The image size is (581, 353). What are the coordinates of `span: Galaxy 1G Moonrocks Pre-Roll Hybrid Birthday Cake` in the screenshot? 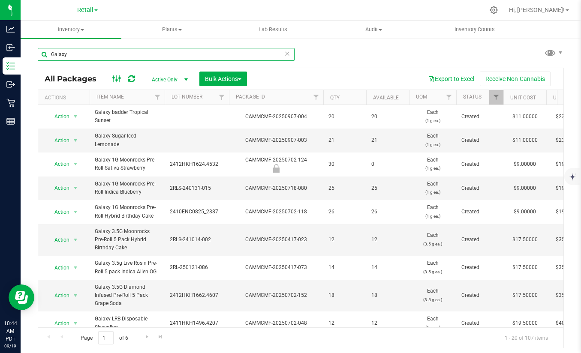 It's located at (127, 212).